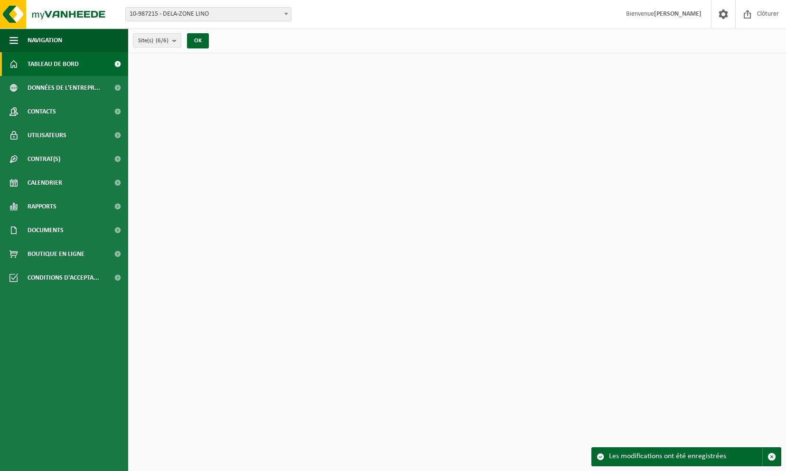 This screenshot has width=786, height=471. I want to click on span: Documents, so click(46, 230).